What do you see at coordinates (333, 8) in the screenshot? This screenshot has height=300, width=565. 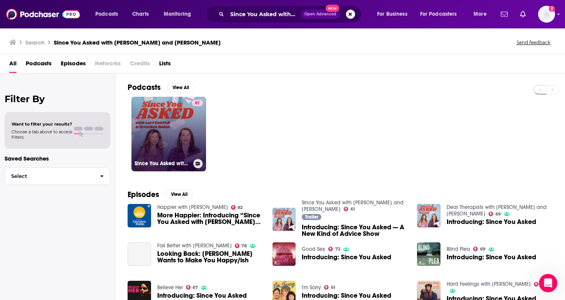 I see `span: New` at bounding box center [333, 8].